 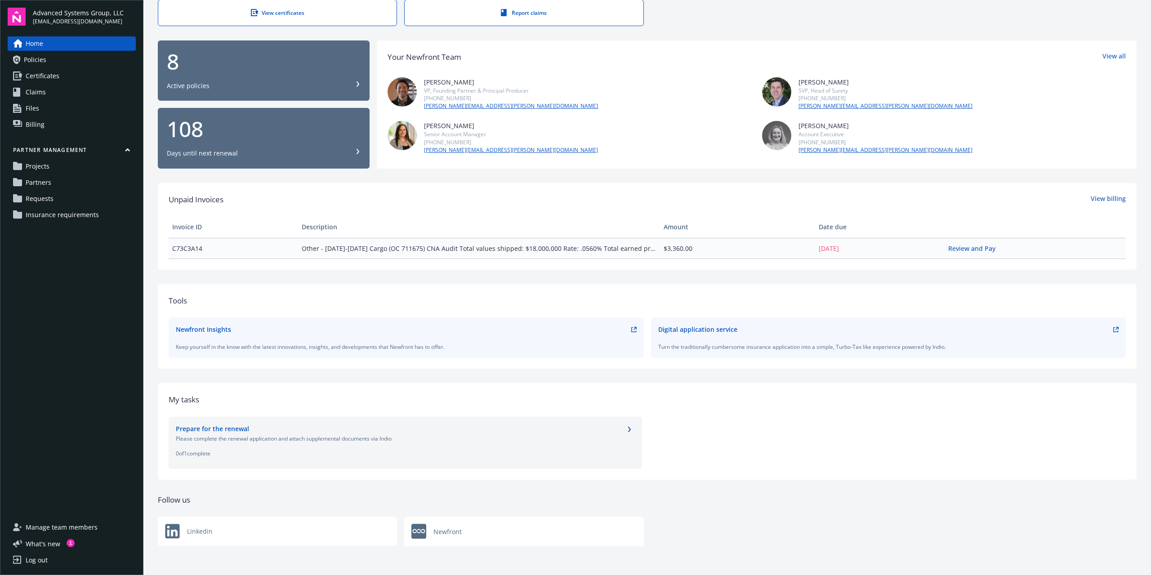 What do you see at coordinates (78, 13) in the screenshot?
I see `span: Advanced Systems Group, LLC` at bounding box center [78, 13].